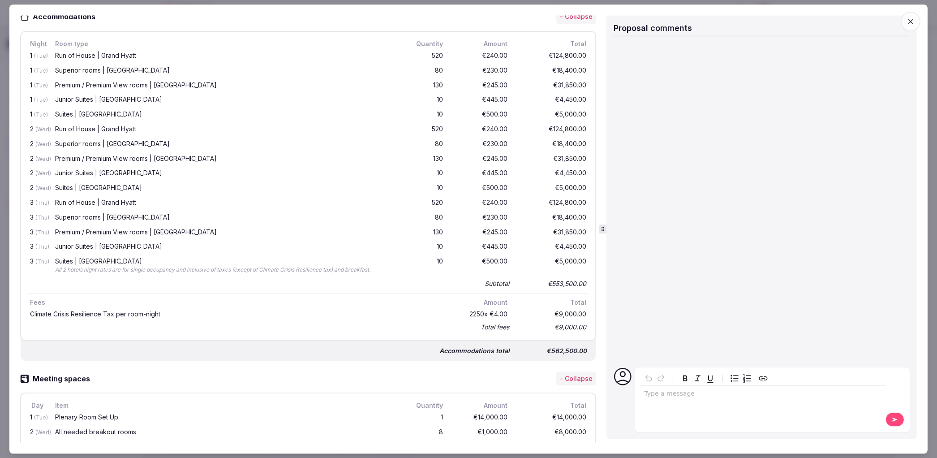 This screenshot has height=458, width=937. I want to click on div: €6,000.00, so click(480, 447).